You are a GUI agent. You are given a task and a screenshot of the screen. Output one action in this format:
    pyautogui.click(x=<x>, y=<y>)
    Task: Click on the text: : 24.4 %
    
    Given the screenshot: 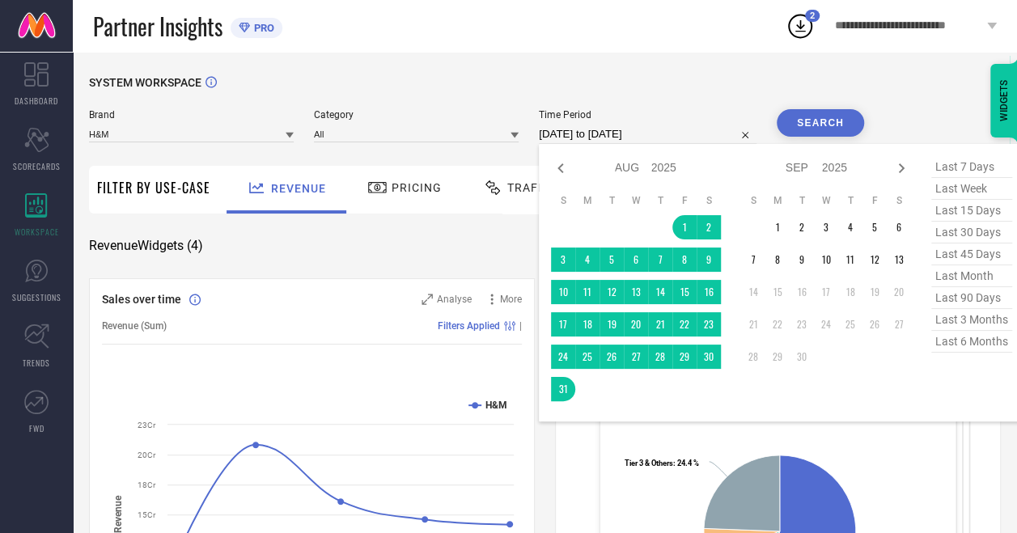 What is the action you would take?
    pyautogui.click(x=662, y=463)
    